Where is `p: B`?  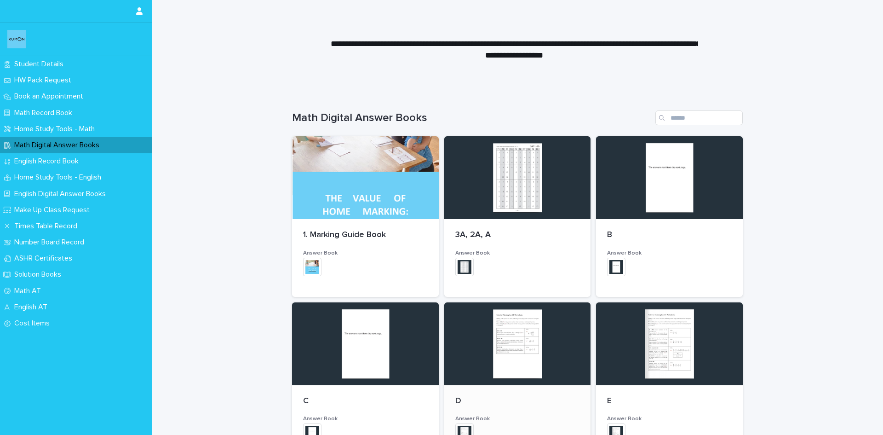 p: B is located at coordinates (669, 235).